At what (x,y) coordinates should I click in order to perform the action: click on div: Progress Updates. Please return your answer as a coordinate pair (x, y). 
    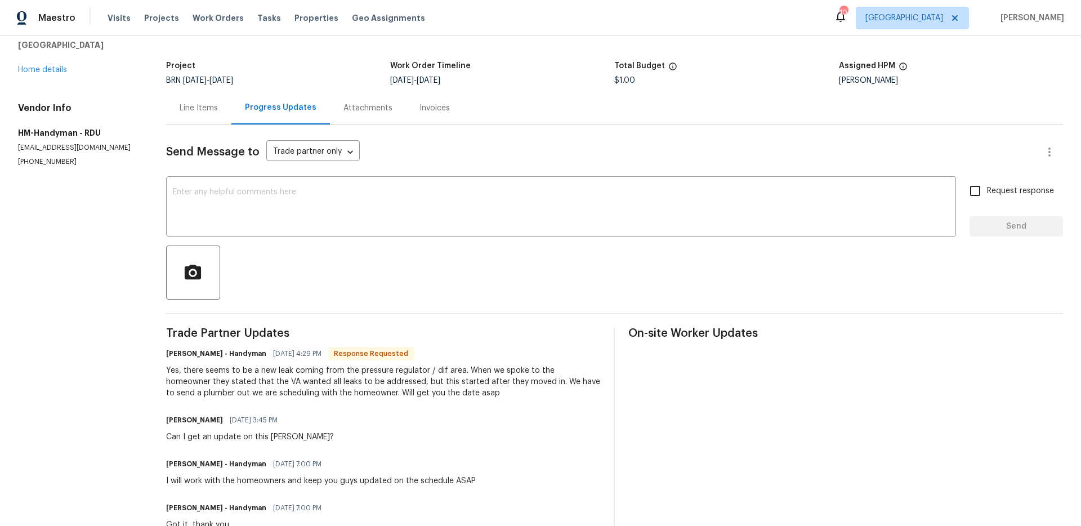
    Looking at the image, I should click on (280, 108).